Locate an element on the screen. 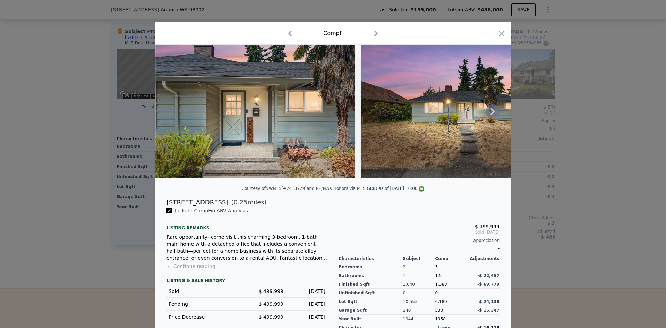 Image resolution: width=666 pixels, height=328 pixels. div: Comp F is located at coordinates (333, 33).